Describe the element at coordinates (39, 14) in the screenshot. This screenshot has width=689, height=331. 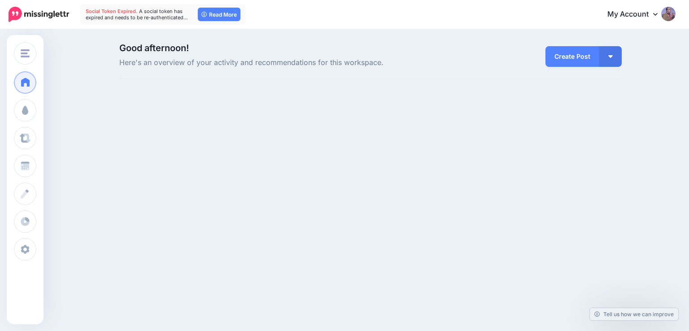
I see `img: Missinglettr` at that location.